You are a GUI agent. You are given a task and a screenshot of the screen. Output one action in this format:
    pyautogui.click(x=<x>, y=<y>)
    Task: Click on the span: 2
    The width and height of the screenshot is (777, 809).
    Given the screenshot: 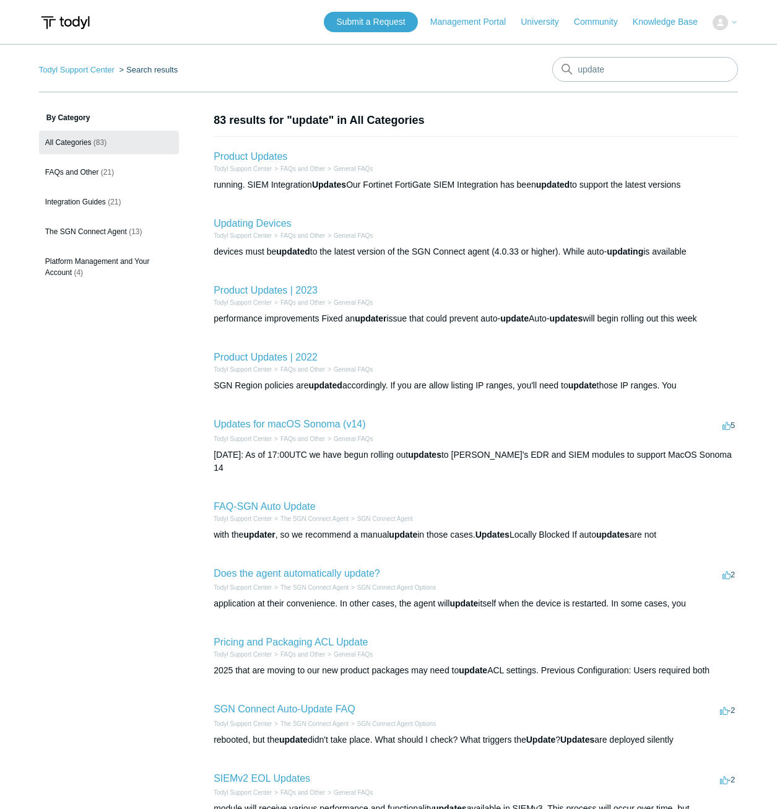 What is the action you would take?
    pyautogui.click(x=729, y=574)
    